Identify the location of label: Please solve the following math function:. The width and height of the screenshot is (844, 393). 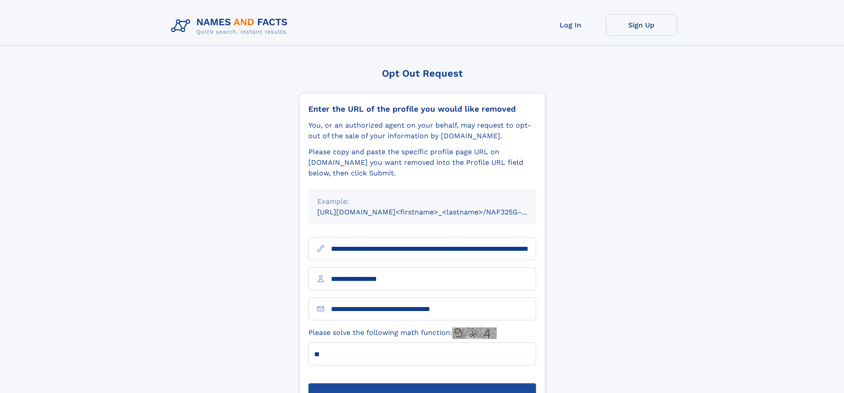
(402, 333).